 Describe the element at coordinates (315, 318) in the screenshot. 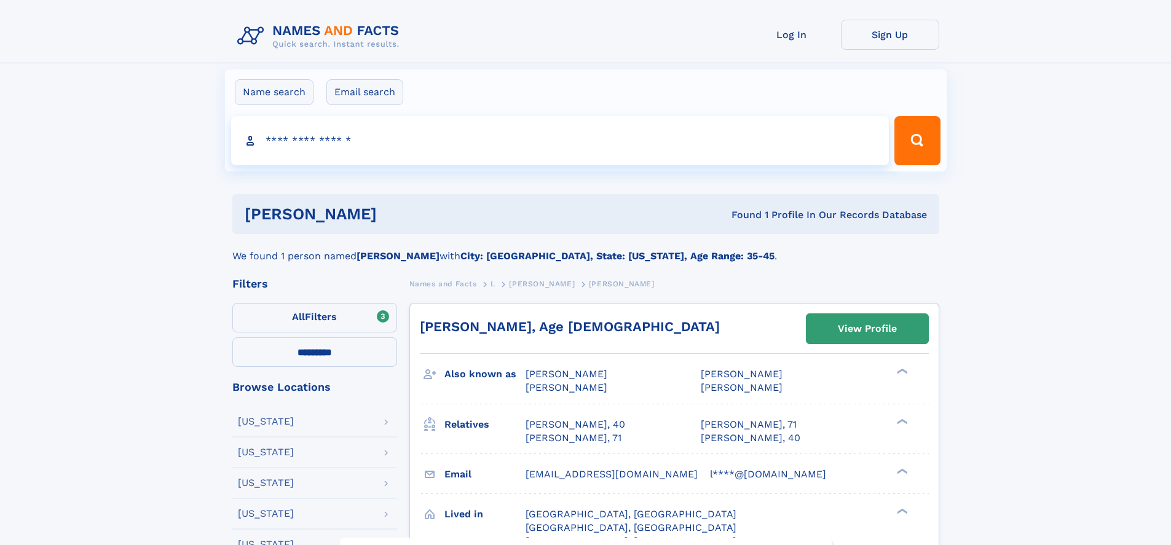

I see `label: Filters` at that location.